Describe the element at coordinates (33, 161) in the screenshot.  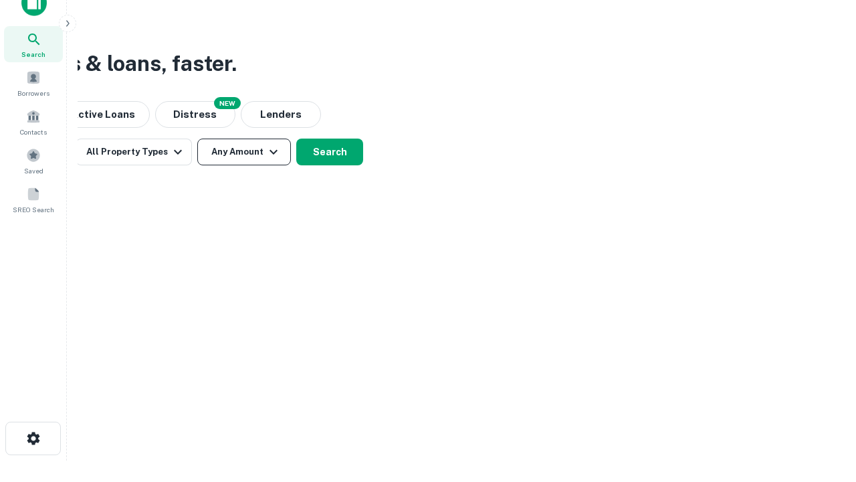
I see `div: Saved` at that location.